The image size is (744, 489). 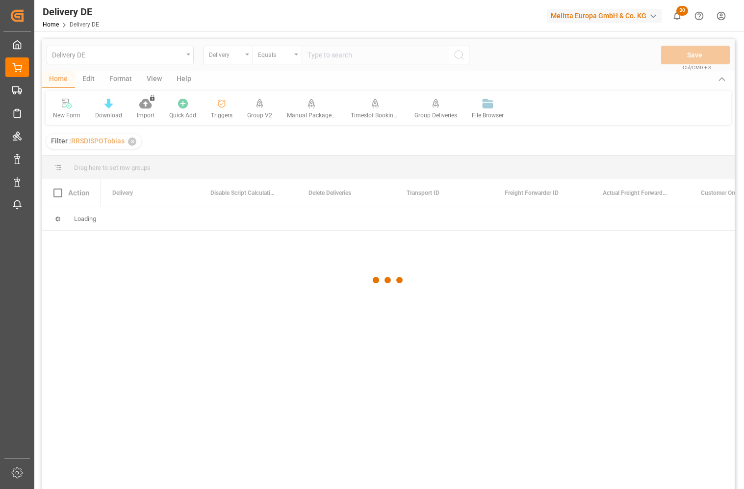 I want to click on div: Delivery DE, so click(x=71, y=12).